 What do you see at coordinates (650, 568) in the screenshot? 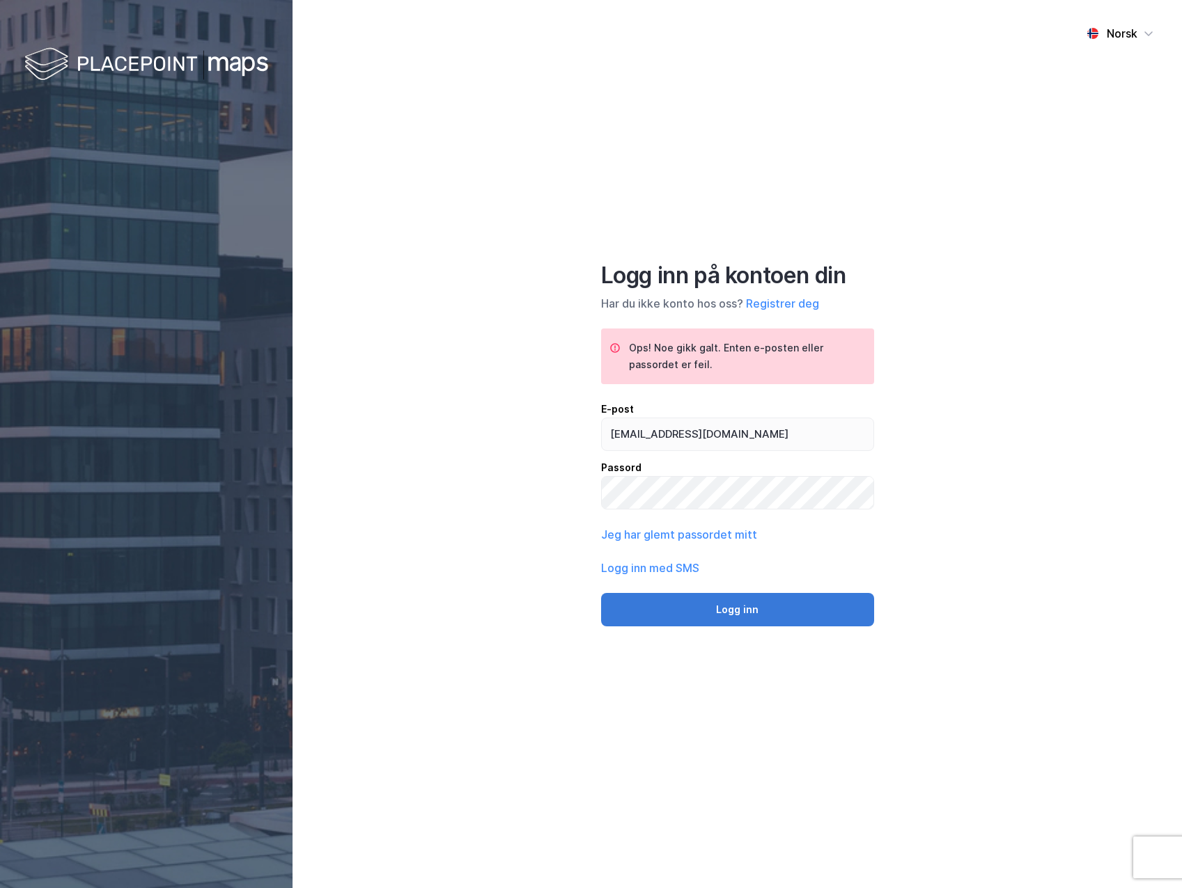
I see `button: Logg inn med SMS` at bounding box center [650, 568].